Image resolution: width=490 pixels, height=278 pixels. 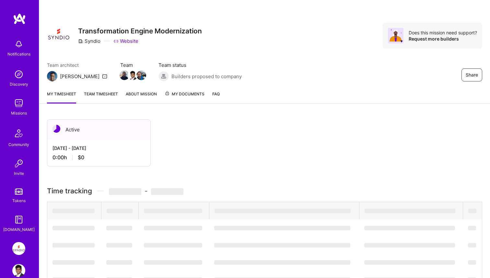 I want to click on div: 0:00 h, so click(x=99, y=157).